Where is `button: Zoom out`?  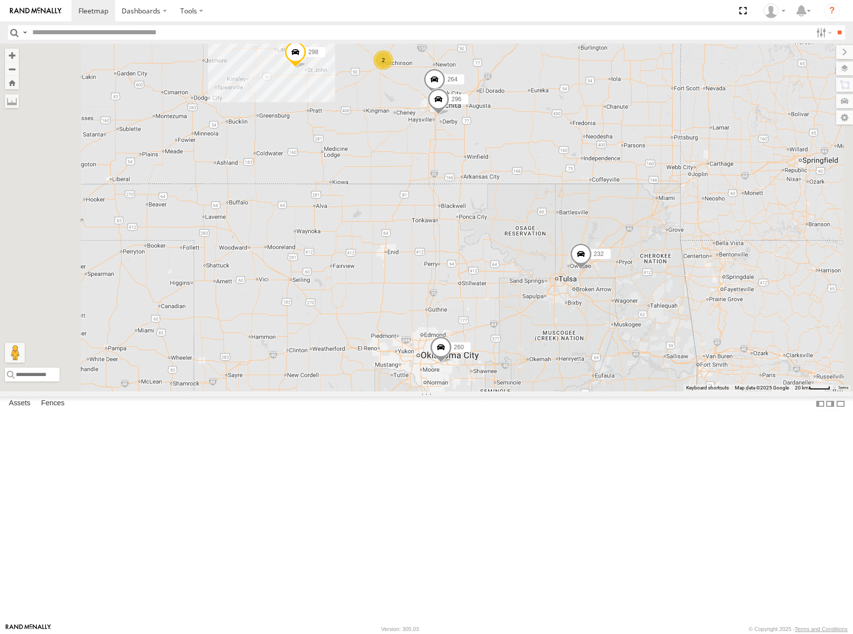
button: Zoom out is located at coordinates (12, 69).